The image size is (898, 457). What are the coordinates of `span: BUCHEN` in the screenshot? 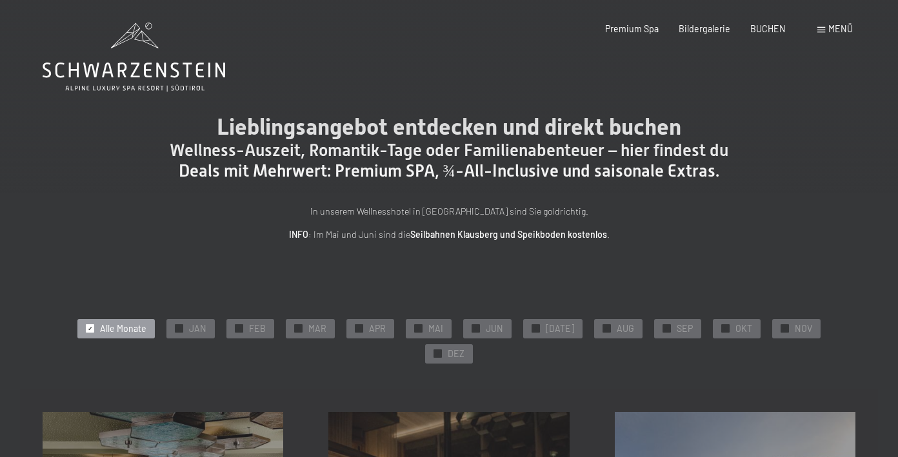 It's located at (768, 28).